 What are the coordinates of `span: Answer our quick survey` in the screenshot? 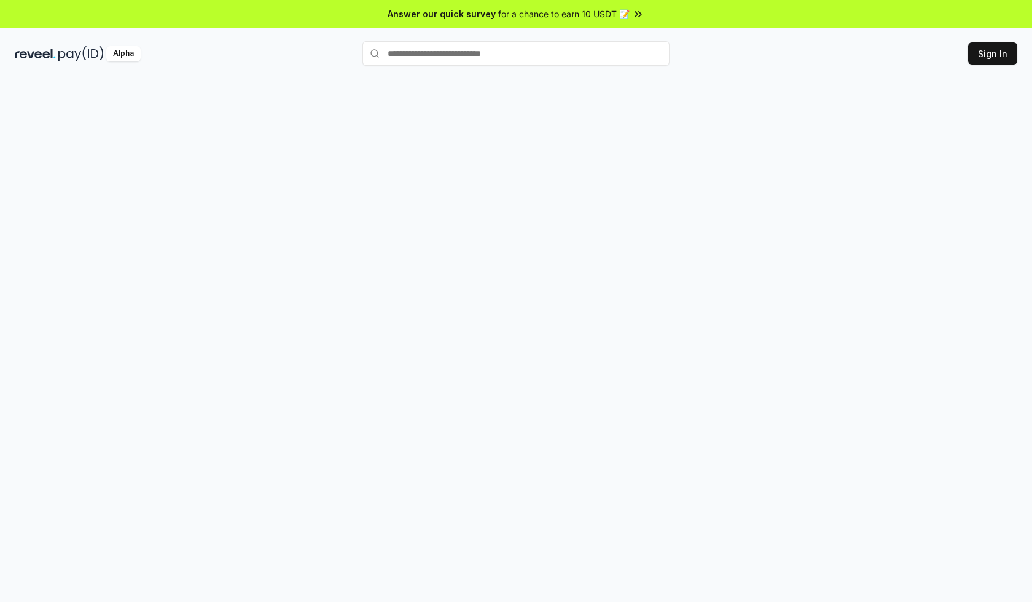 It's located at (442, 14).